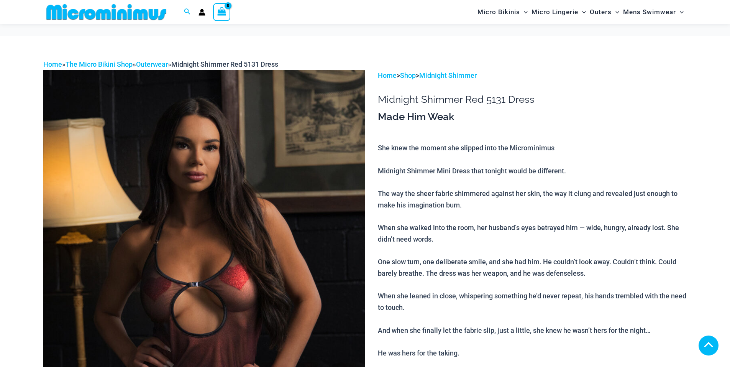  What do you see at coordinates (99, 64) in the screenshot?
I see `a: The Micro Bikini Shop` at bounding box center [99, 64].